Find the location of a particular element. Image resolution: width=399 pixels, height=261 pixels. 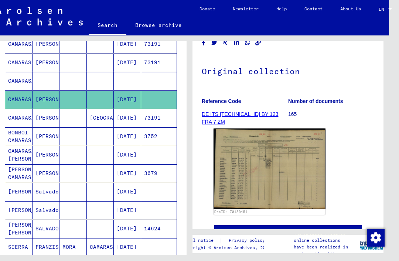

a: Privacy policy is located at coordinates (249, 241).